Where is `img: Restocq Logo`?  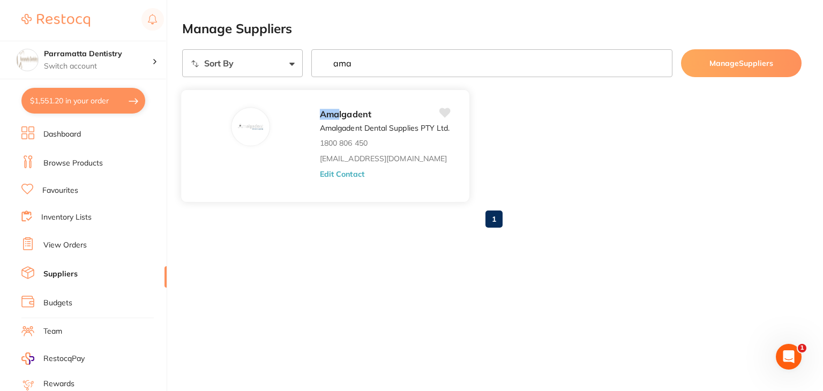
img: Restocq Logo is located at coordinates (56, 20).